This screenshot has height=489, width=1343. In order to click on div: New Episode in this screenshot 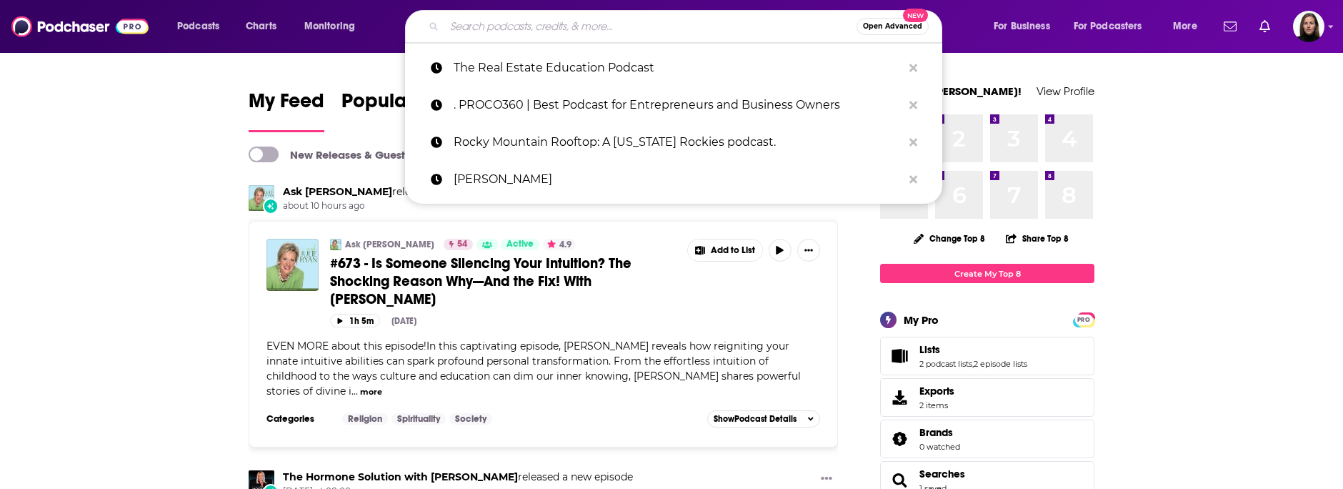, I will do `click(271, 206)`.